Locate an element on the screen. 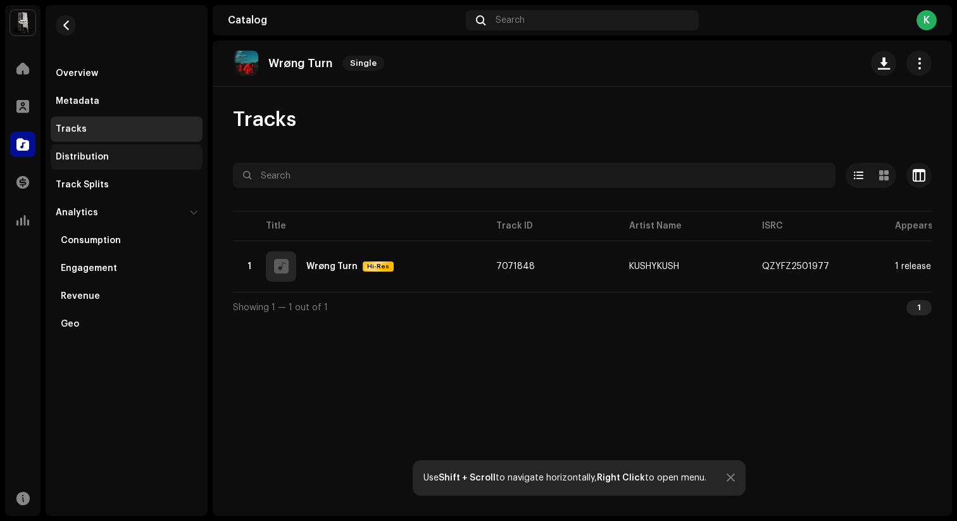 Image resolution: width=957 pixels, height=521 pixels. div: Revenue is located at coordinates (80, 296).